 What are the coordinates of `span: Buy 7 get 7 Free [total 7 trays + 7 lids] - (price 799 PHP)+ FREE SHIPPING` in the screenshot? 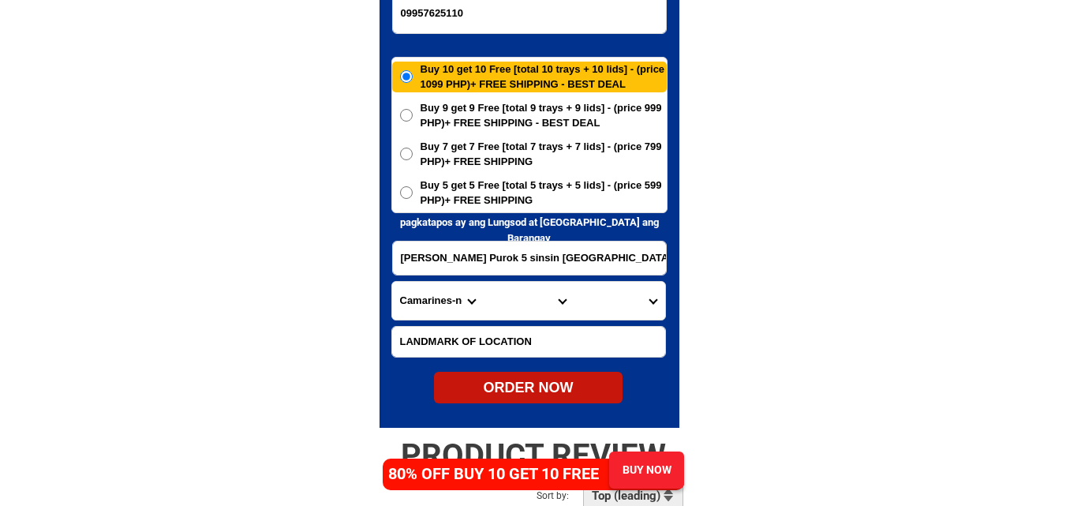 It's located at (544, 154).